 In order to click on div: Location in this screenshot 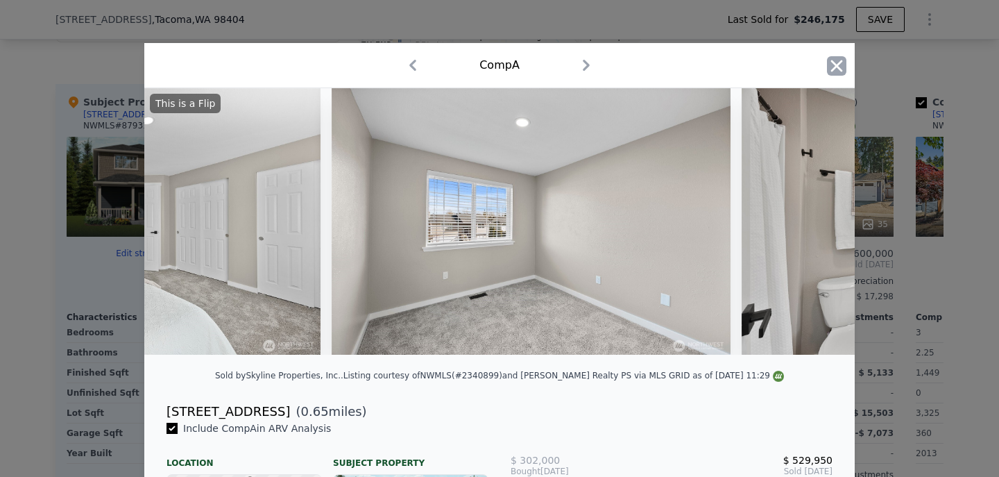, I will do `click(244, 457)`.